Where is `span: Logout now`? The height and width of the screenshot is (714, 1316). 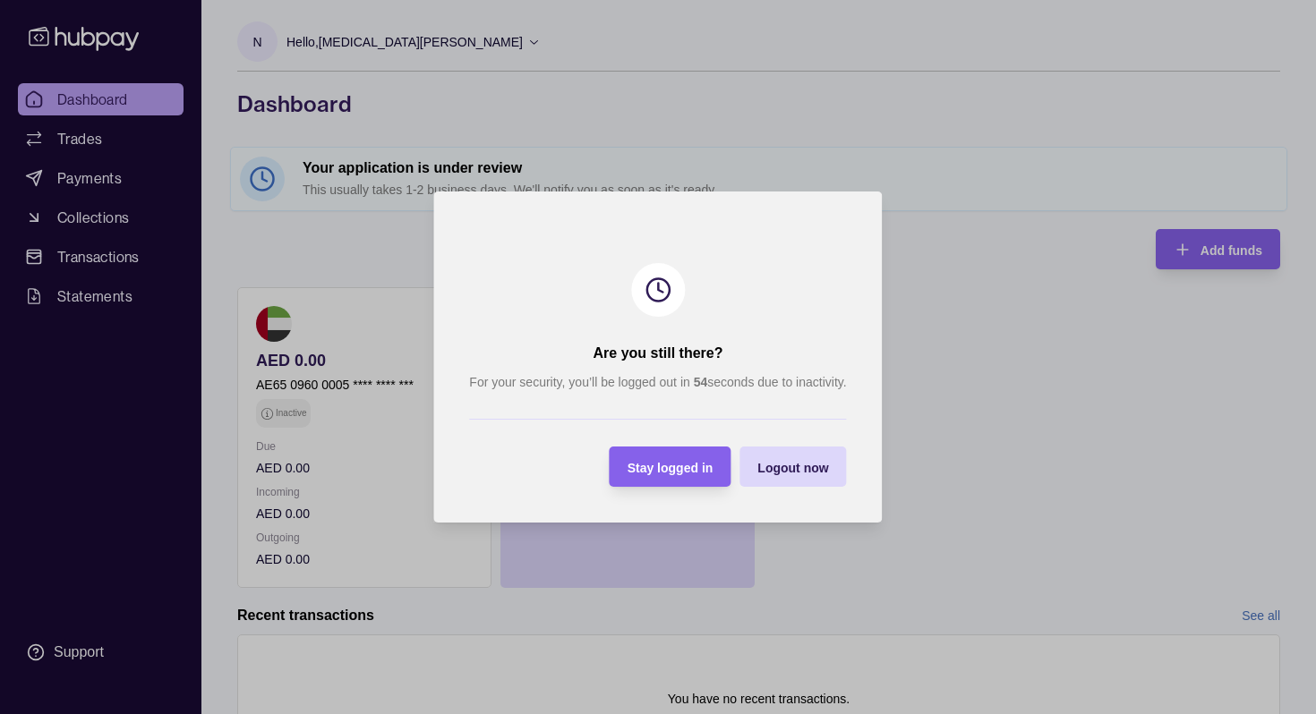 span: Logout now is located at coordinates (792, 468).